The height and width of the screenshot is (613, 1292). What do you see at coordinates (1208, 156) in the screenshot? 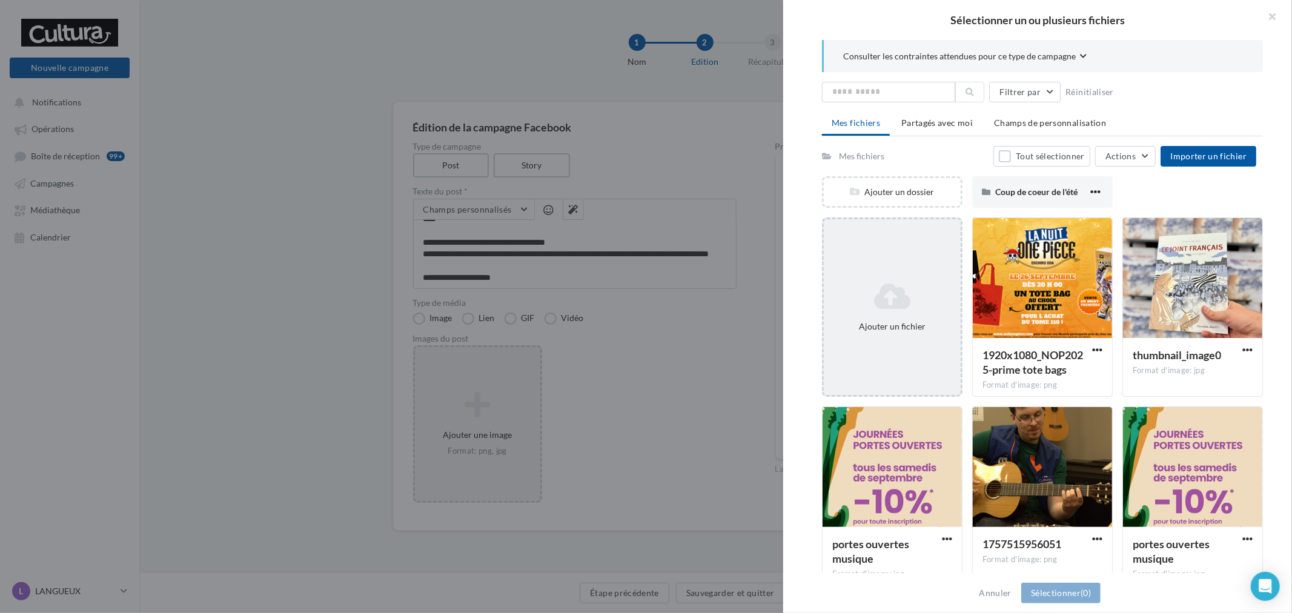
I see `button: Importer un fichier` at bounding box center [1208, 156].